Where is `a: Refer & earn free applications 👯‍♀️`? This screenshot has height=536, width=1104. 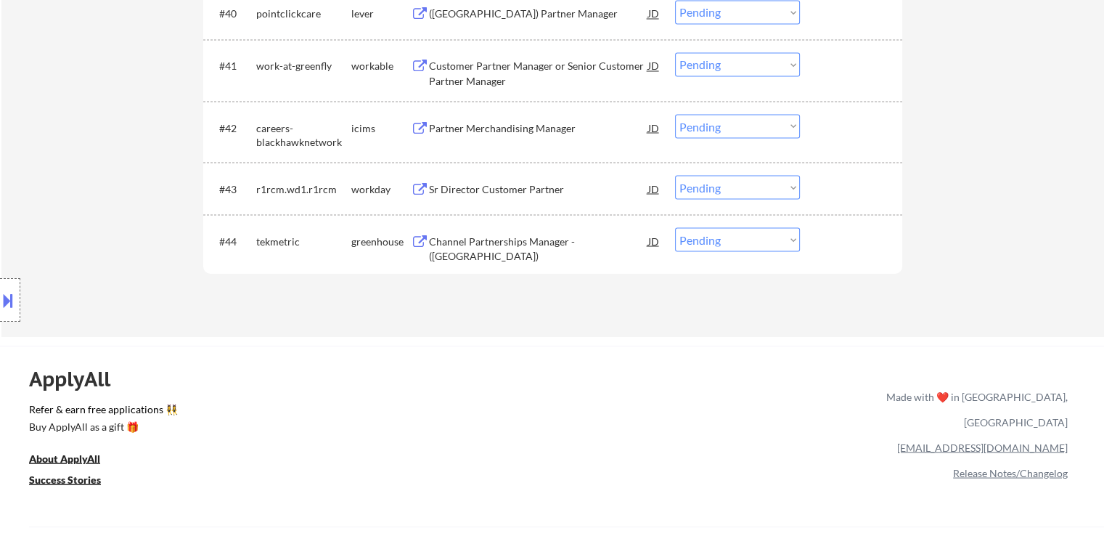 a: Refer & earn free applications 👯‍♀️ is located at coordinates (305, 411).